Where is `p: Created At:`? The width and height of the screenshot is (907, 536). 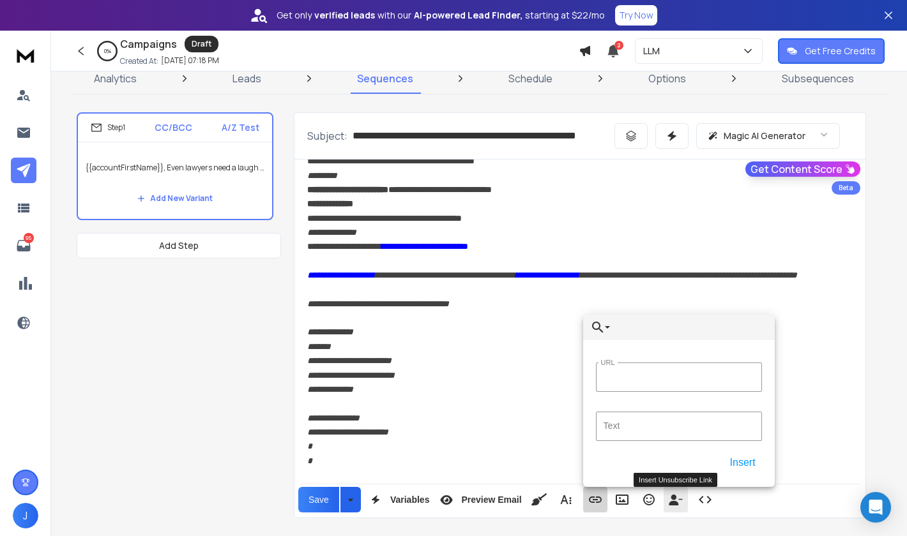
p: Created At: is located at coordinates (139, 61).